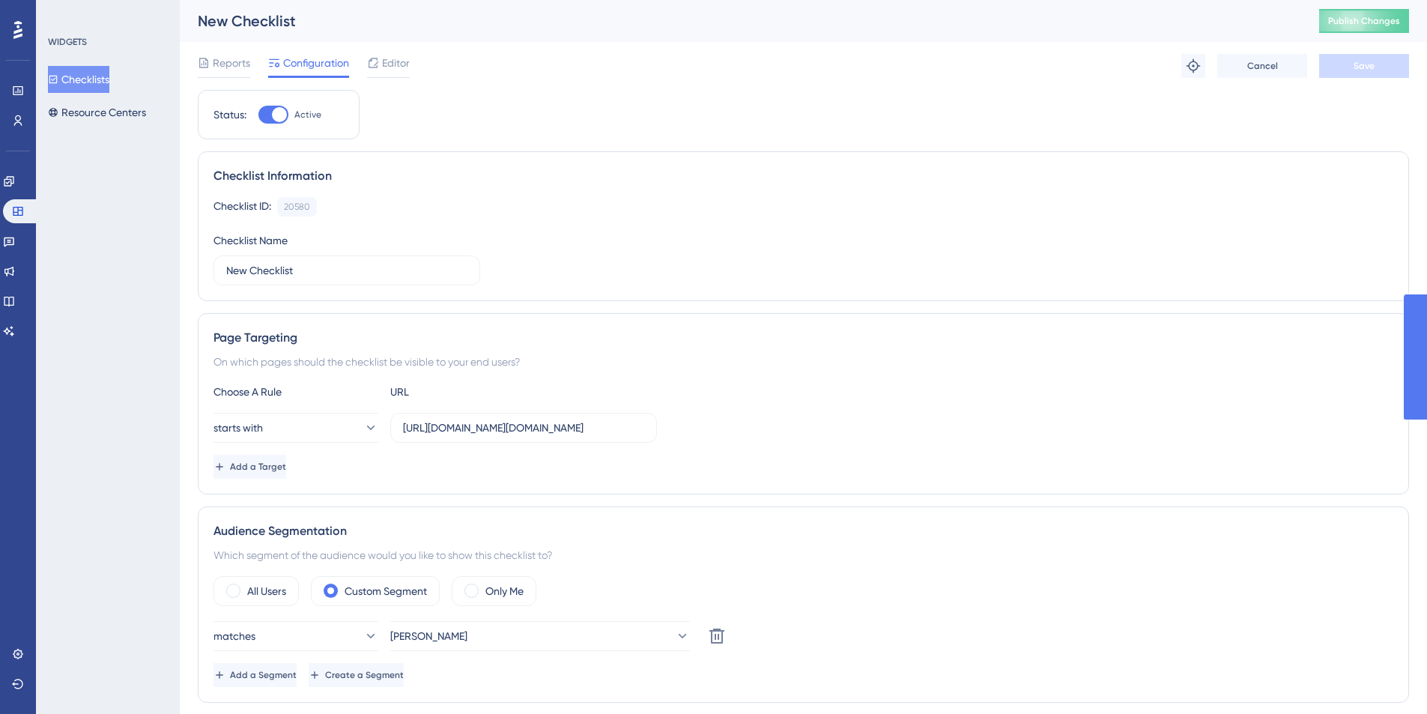 The height and width of the screenshot is (714, 1427). What do you see at coordinates (296, 636) in the screenshot?
I see `button: matches` at bounding box center [296, 636].